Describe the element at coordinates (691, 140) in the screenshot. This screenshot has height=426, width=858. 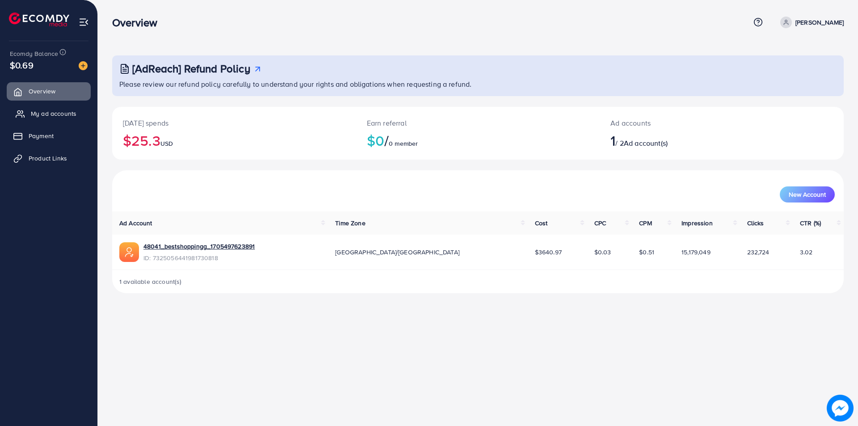
I see `h2: / 2` at that location.